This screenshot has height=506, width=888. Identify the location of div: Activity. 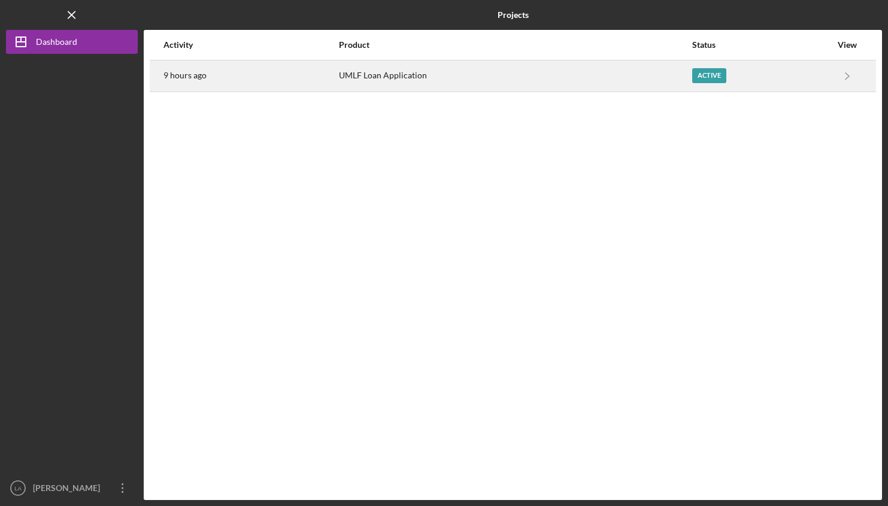
(250, 45).